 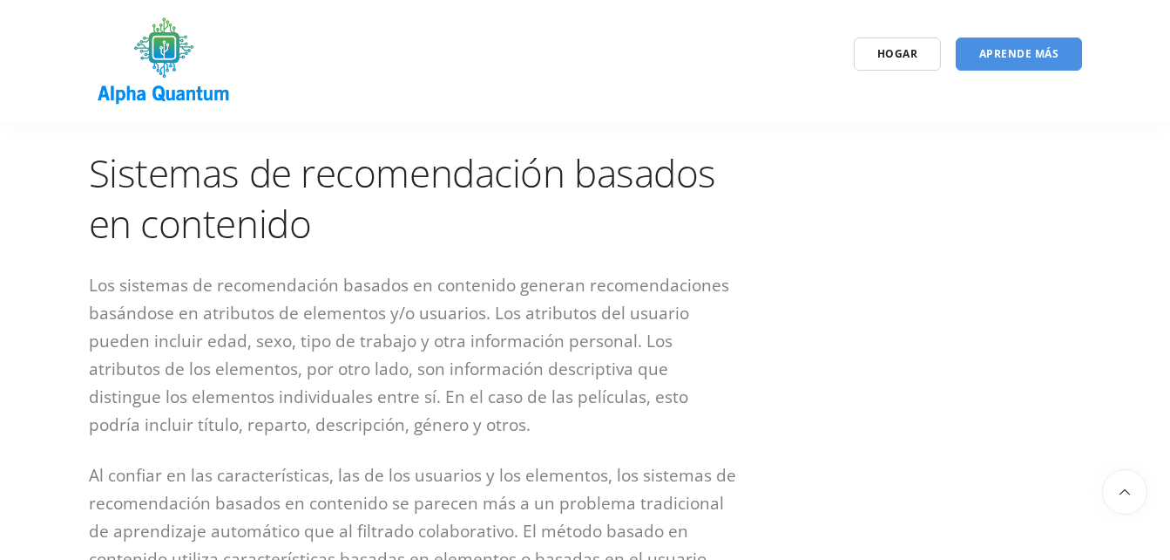 I want to click on span: Aprende más, so click(x=1020, y=53).